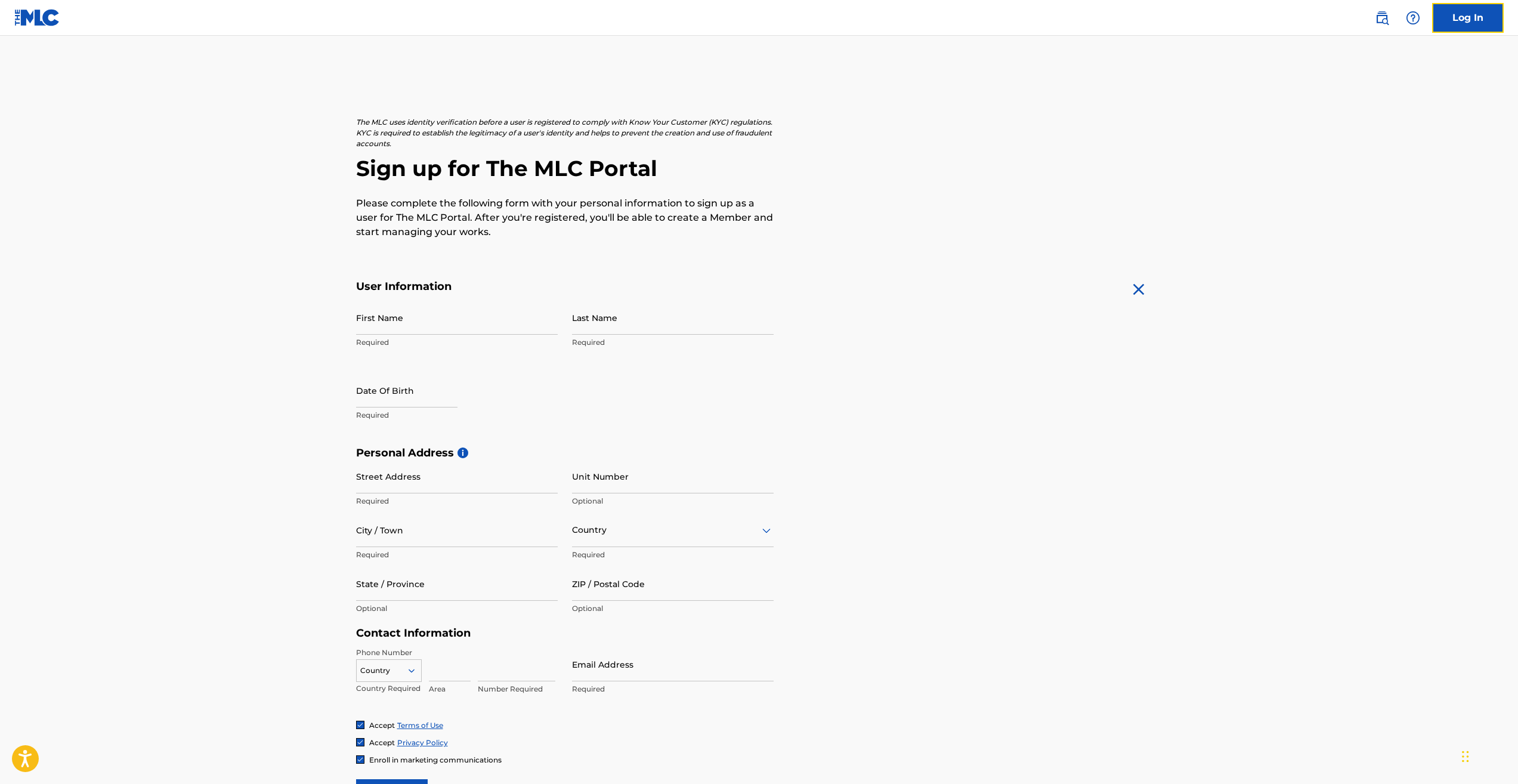 Image resolution: width=1518 pixels, height=784 pixels. I want to click on h5: Personal Address, so click(759, 453).